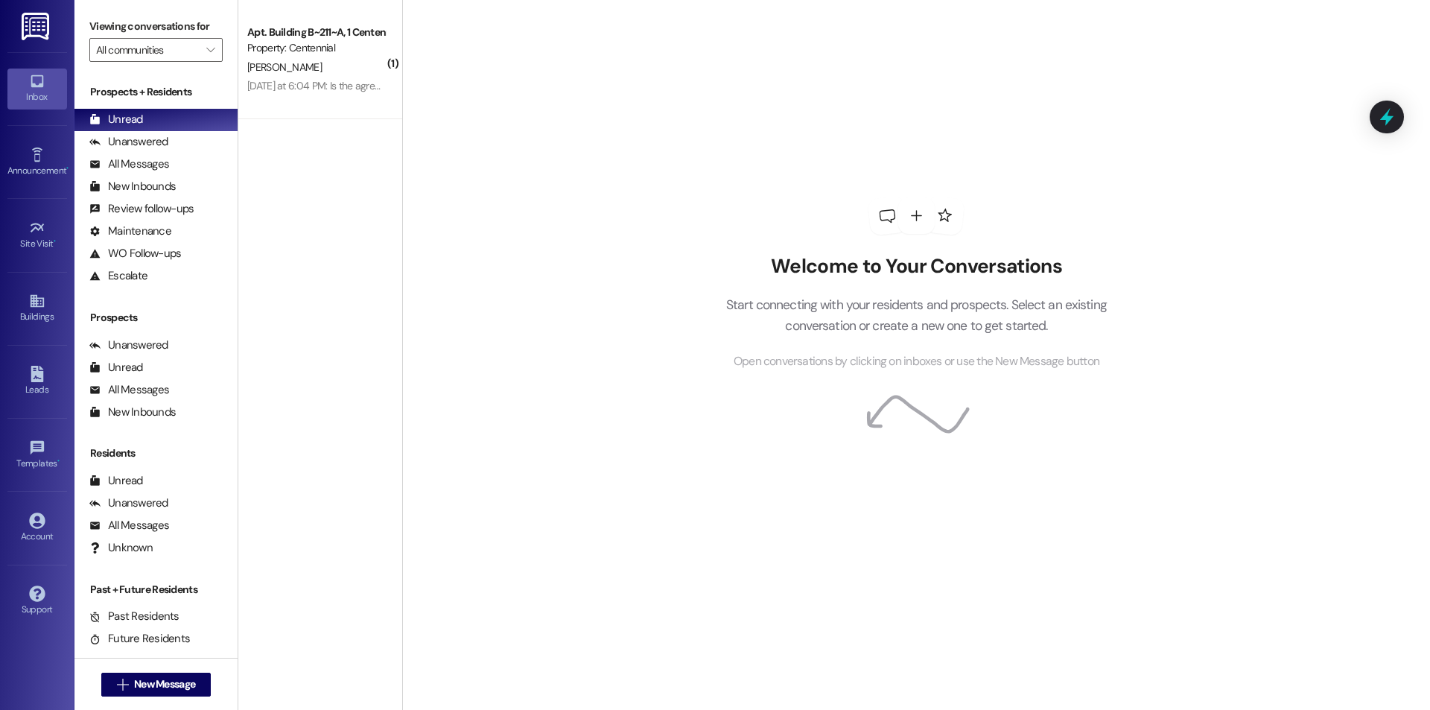 The image size is (1430, 710). I want to click on div: Prospects + Residents, so click(156, 92).